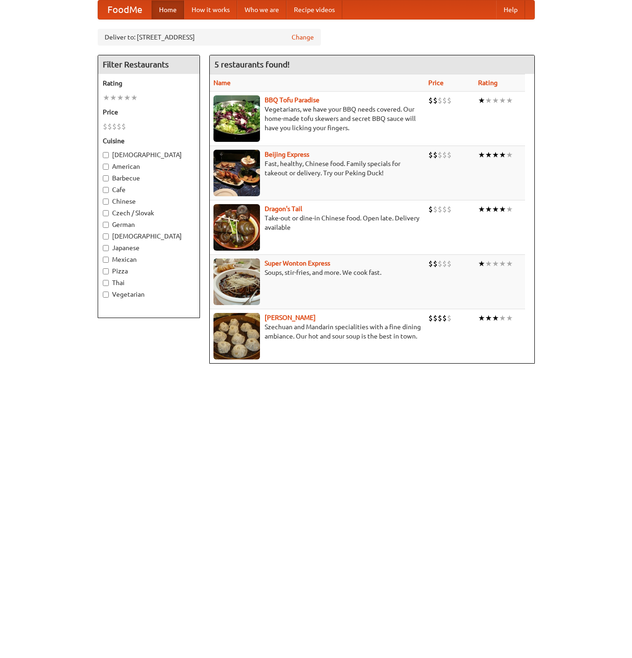 The height and width of the screenshot is (658, 632). I want to click on ng-pluralize: 5 restaurants found!, so click(252, 64).